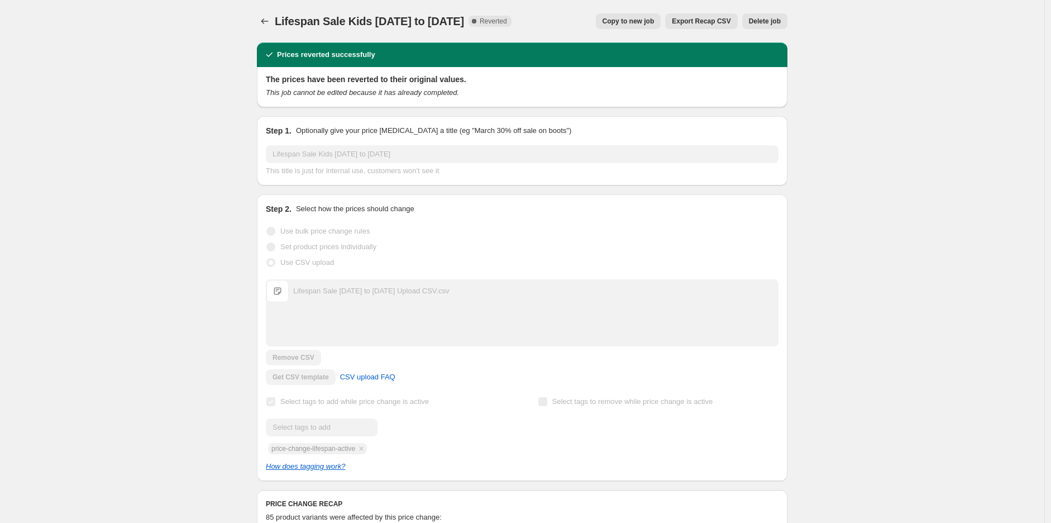  I want to click on span: Export Recap CSV, so click(701, 21).